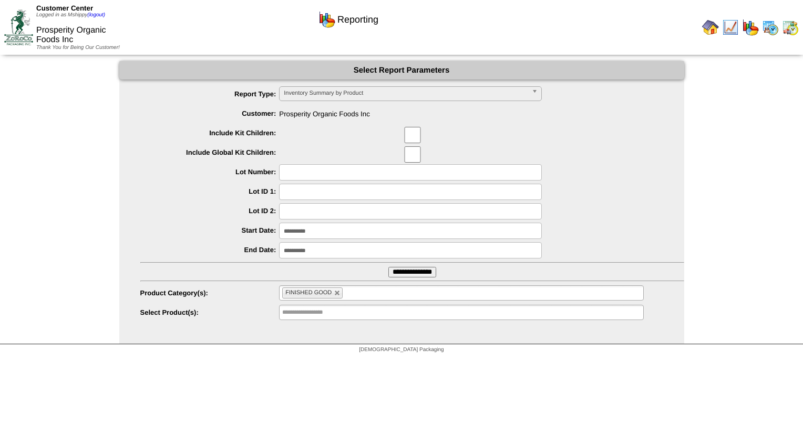 The height and width of the screenshot is (439, 803). Describe the element at coordinates (358, 19) in the screenshot. I see `span: Reporting` at that location.